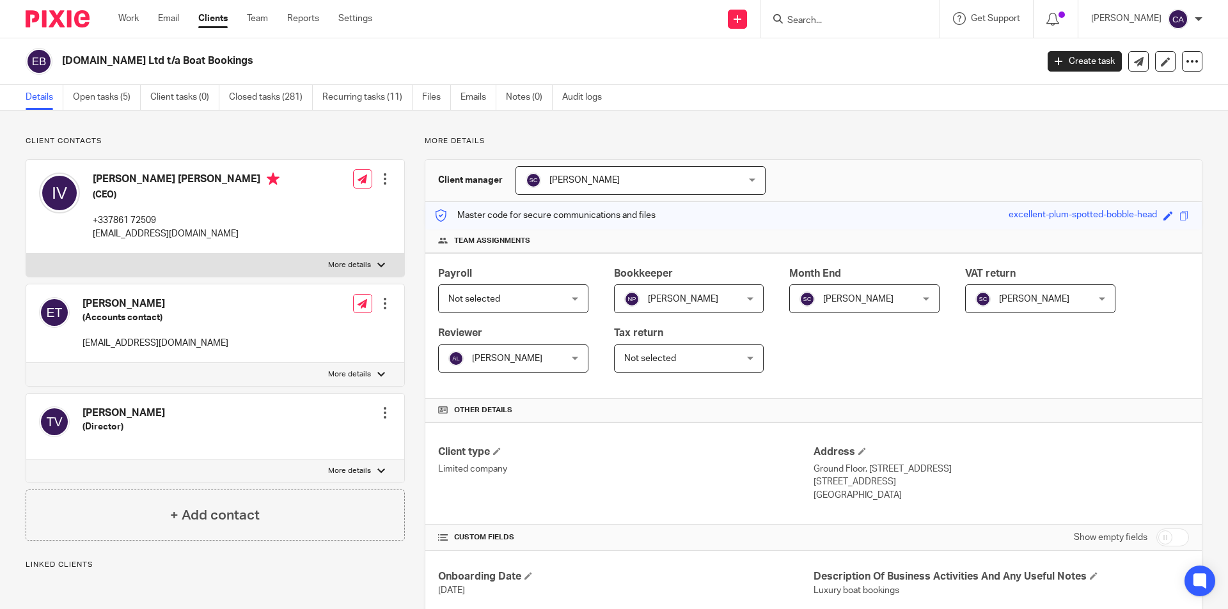  Describe the element at coordinates (990, 274) in the screenshot. I see `span: VAT return` at that location.